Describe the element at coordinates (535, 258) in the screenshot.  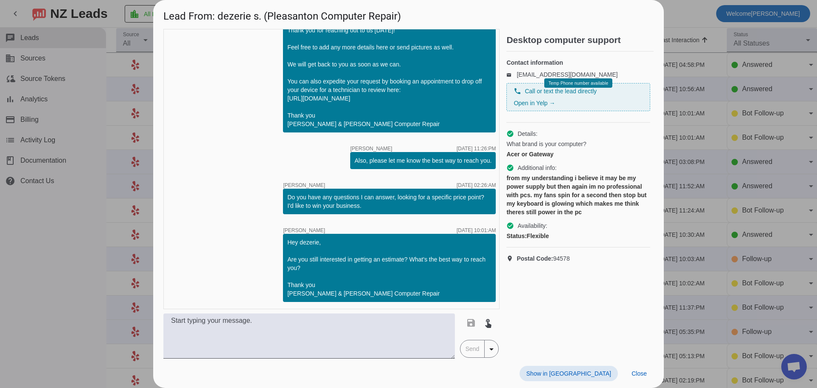
I see `strong: Postal Code:` at that location.